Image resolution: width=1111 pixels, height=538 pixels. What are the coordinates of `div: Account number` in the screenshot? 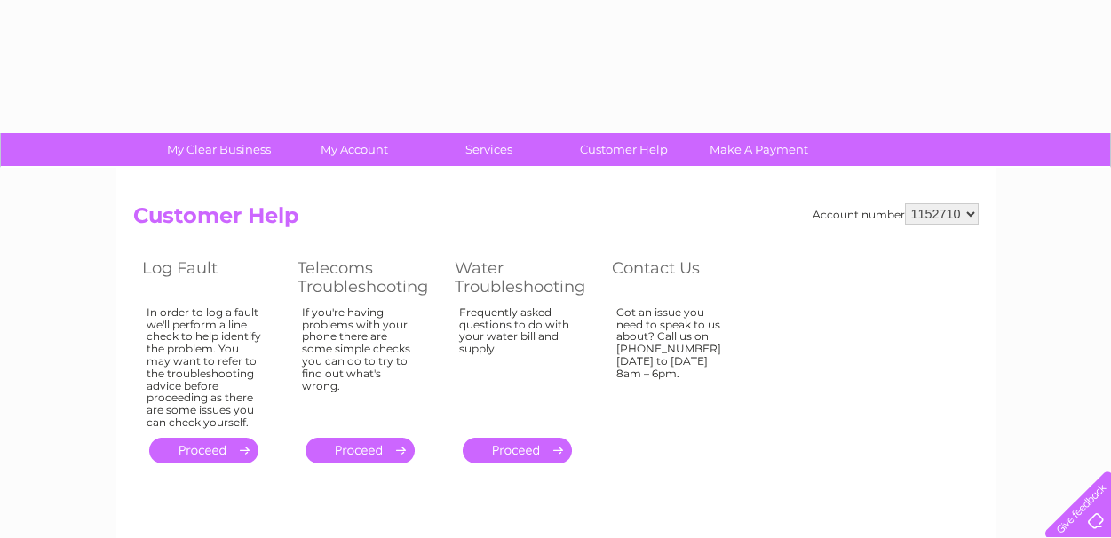 It's located at (895, 214).